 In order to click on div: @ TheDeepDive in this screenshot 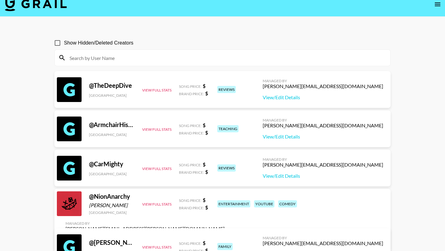, I will do `click(112, 85)`.